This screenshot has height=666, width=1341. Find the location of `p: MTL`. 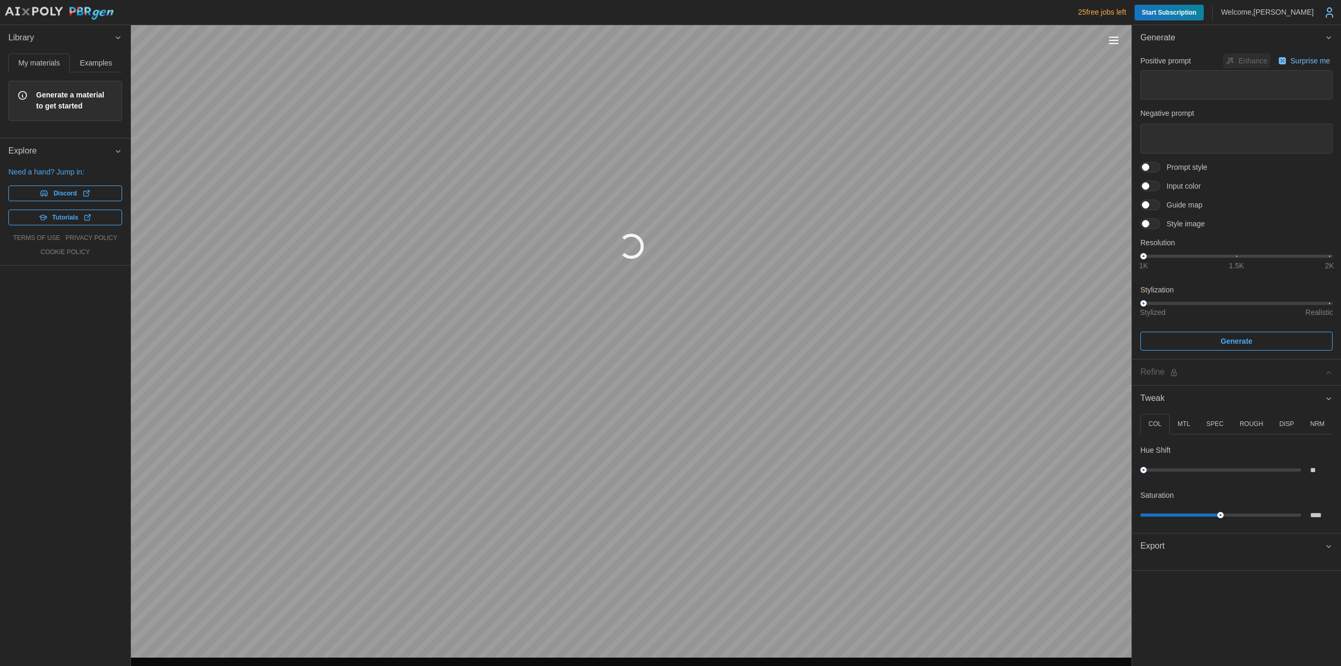

p: MTL is located at coordinates (1183, 424).